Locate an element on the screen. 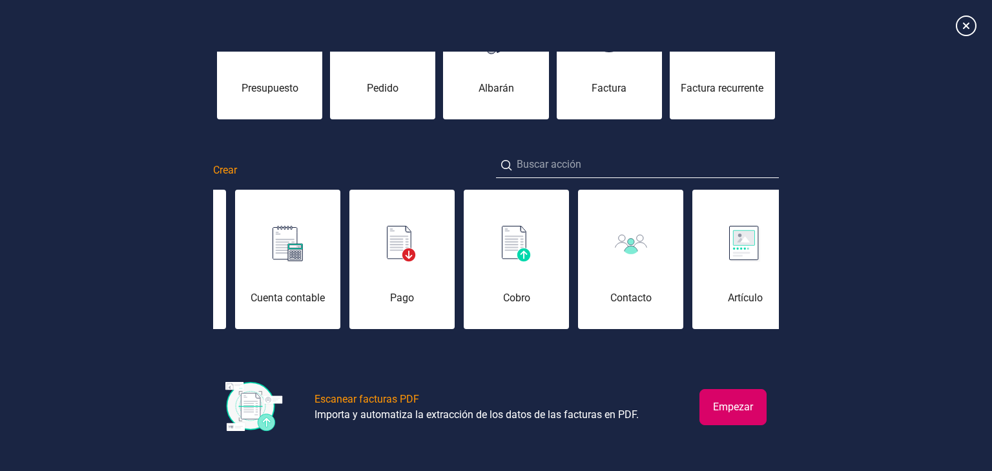 This screenshot has width=992, height=471. img: img-escanear-facturas-pdf.svg is located at coordinates (254, 407).